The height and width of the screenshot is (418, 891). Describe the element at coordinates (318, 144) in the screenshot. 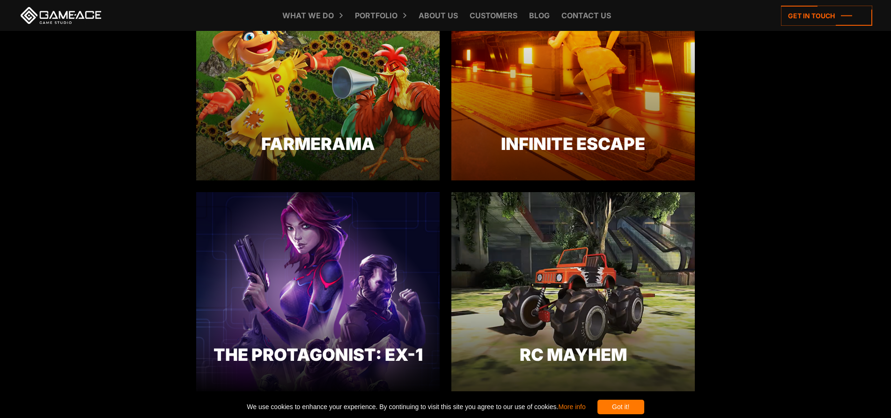

I see `div: Farmerama` at that location.